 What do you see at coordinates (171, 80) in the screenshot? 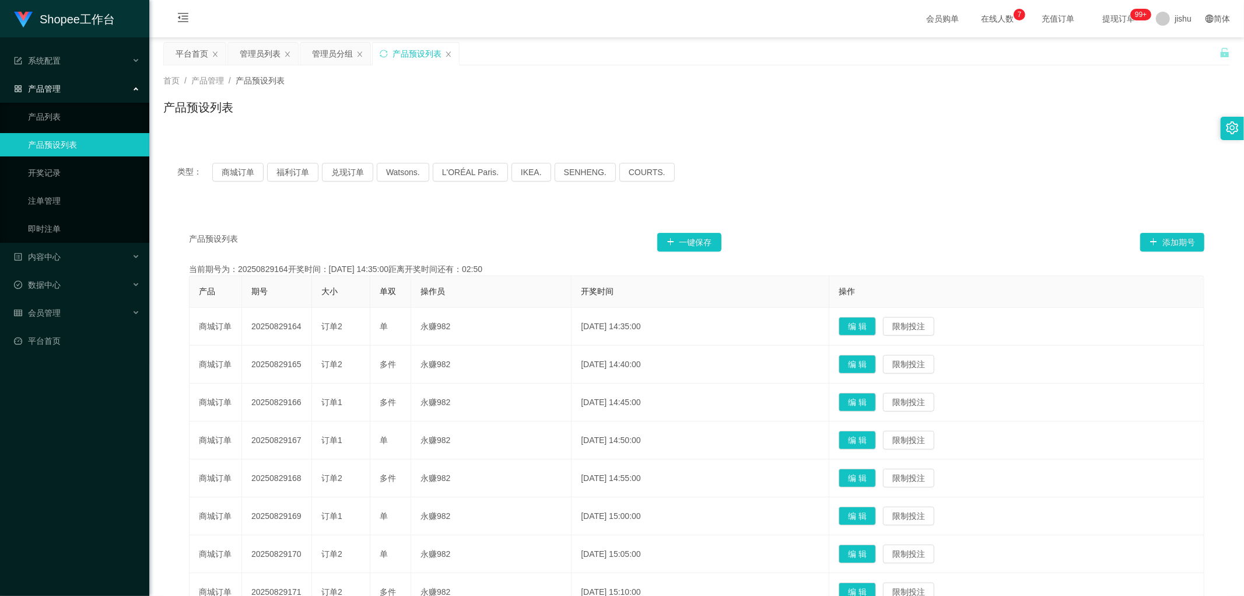
I see `span: 首页` at bounding box center [171, 80].